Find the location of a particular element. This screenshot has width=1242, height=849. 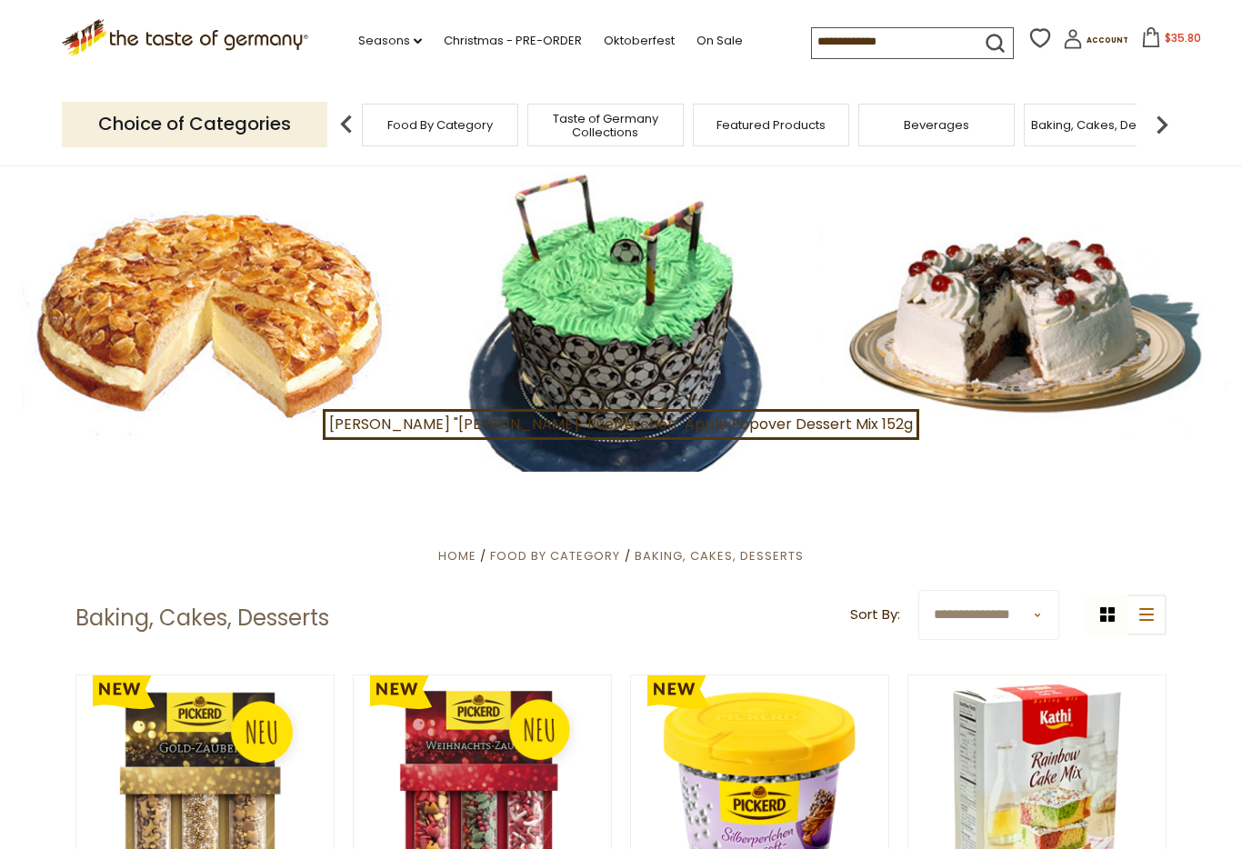

a: Seasons is located at coordinates (390, 41).